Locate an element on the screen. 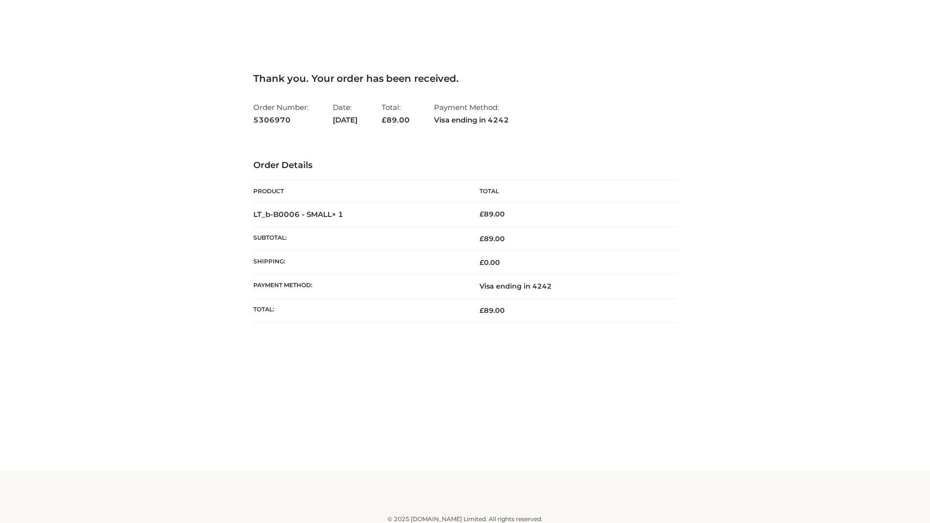 This screenshot has height=523, width=930. th: Total is located at coordinates (571, 191).